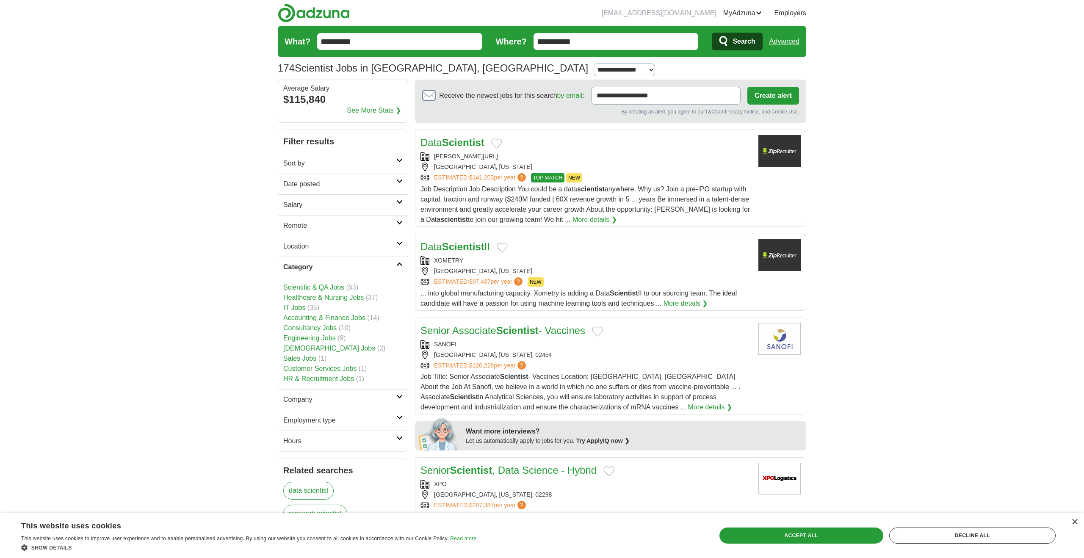  What do you see at coordinates (340, 184) in the screenshot?
I see `h2: Date posted` at bounding box center [340, 184].